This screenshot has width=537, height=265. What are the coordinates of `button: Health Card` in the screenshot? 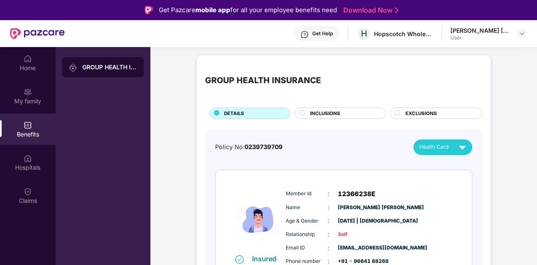 It's located at (443, 147).